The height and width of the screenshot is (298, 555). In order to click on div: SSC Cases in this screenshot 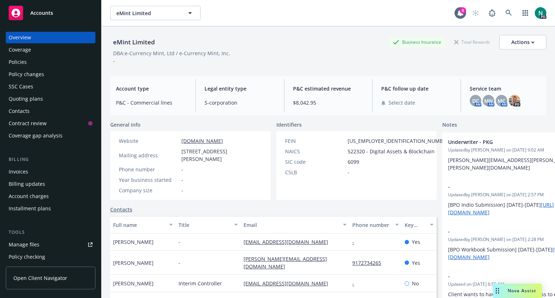, I will do `click(21, 87)`.